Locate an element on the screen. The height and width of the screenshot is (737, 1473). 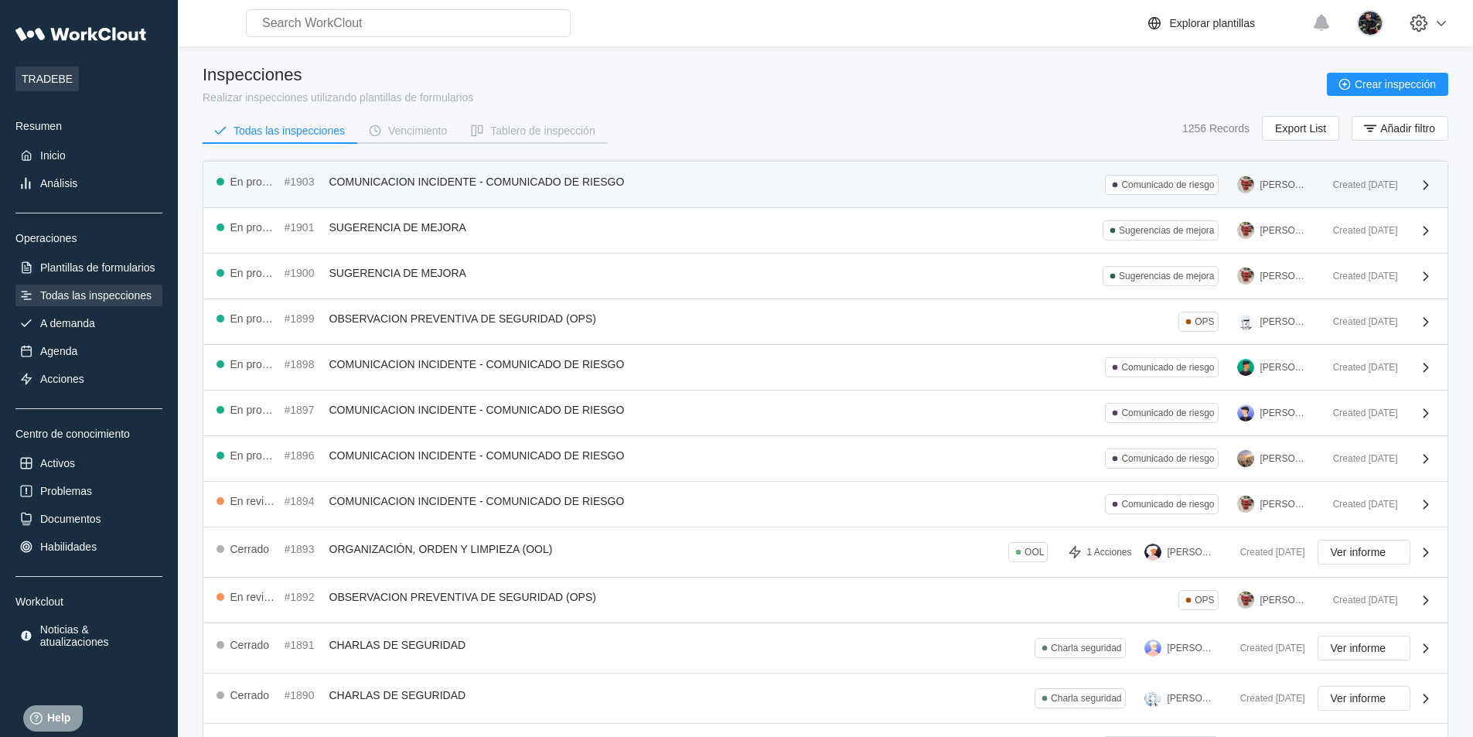
div: Inspecciones is located at coordinates (338, 75).